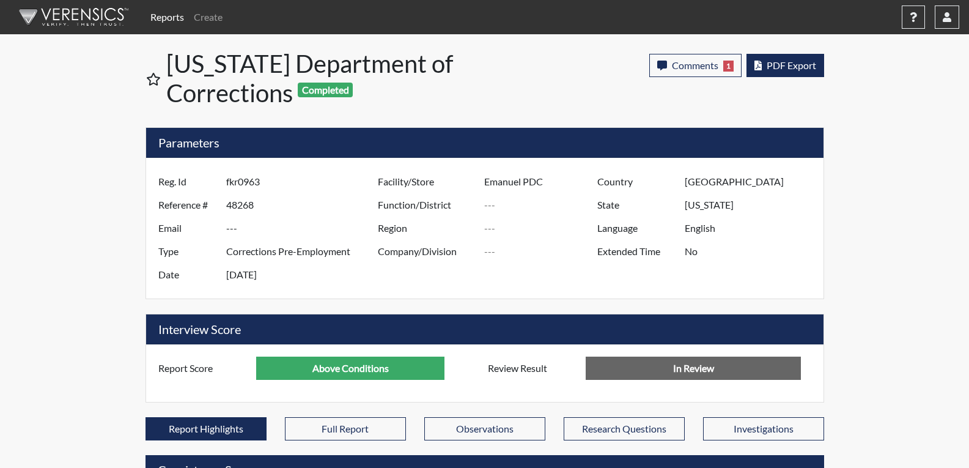 This screenshot has height=468, width=969. Describe the element at coordinates (785, 65) in the screenshot. I see `button: PDF Export` at that location.